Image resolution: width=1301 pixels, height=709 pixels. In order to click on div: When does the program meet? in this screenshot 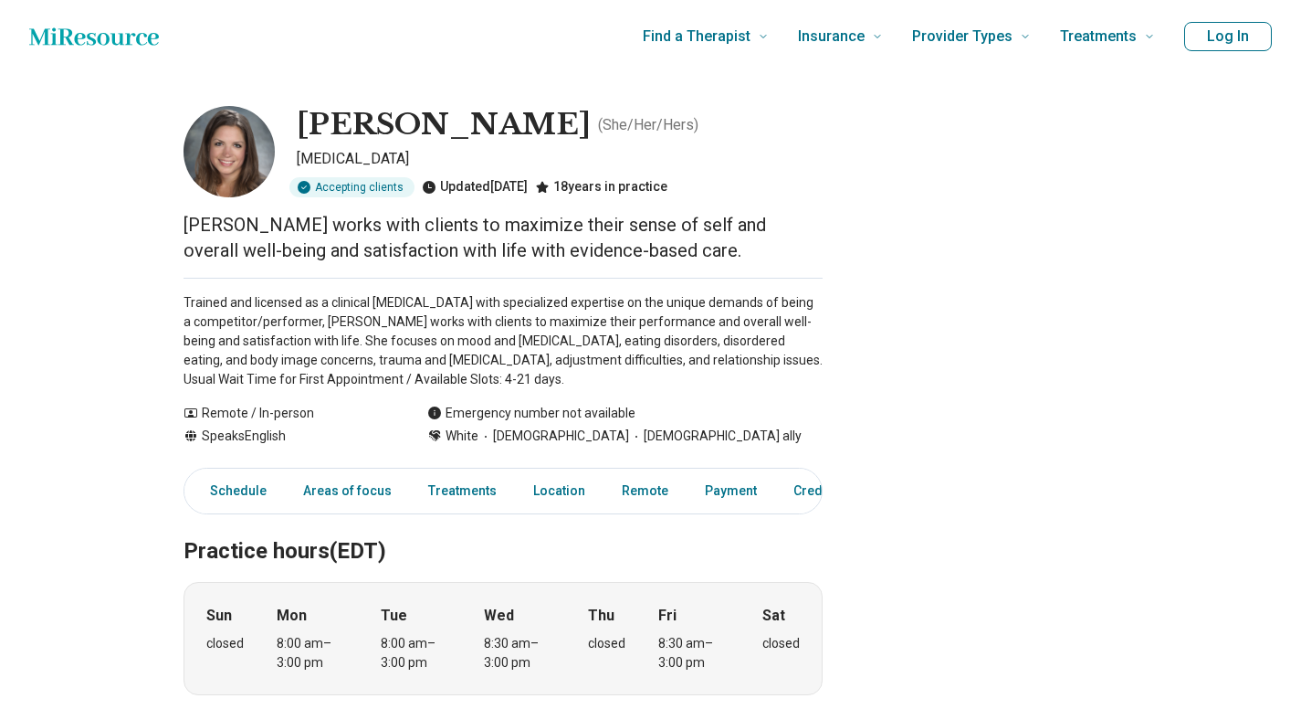, I will do `click(503, 638)`.